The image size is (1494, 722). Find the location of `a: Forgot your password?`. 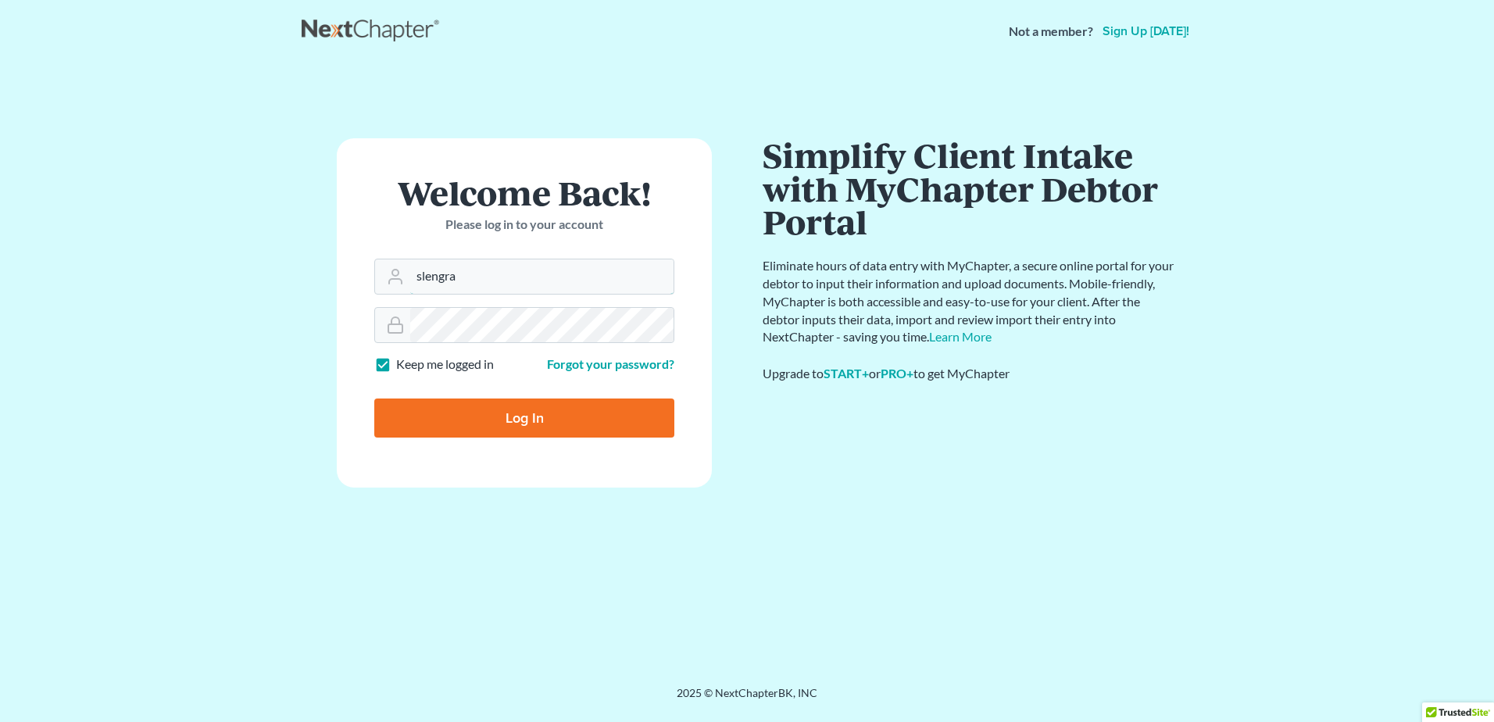

a: Forgot your password? is located at coordinates (610, 363).